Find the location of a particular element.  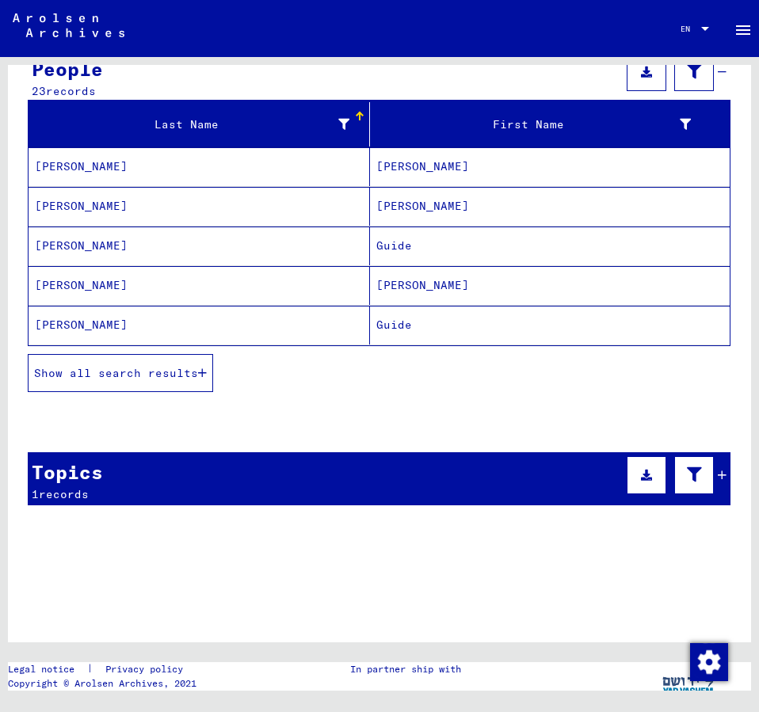

div: Topics is located at coordinates (67, 472).